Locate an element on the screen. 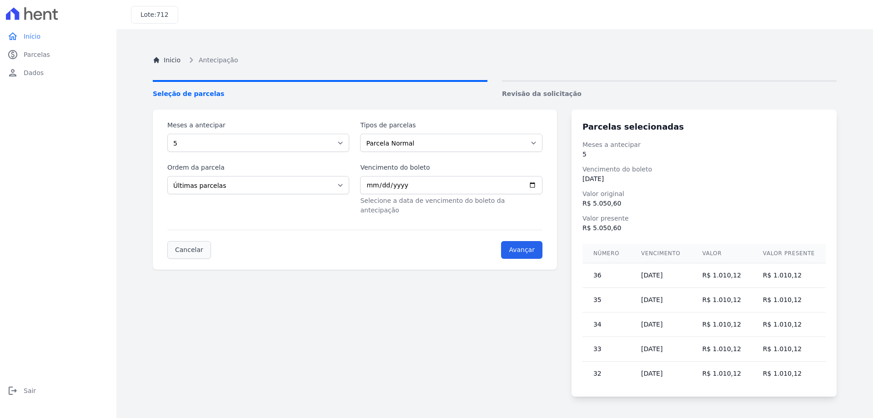 Image resolution: width=873 pixels, height=418 pixels. p: Selecione a data de vencimento do boleto da antecipação is located at coordinates (451, 205).